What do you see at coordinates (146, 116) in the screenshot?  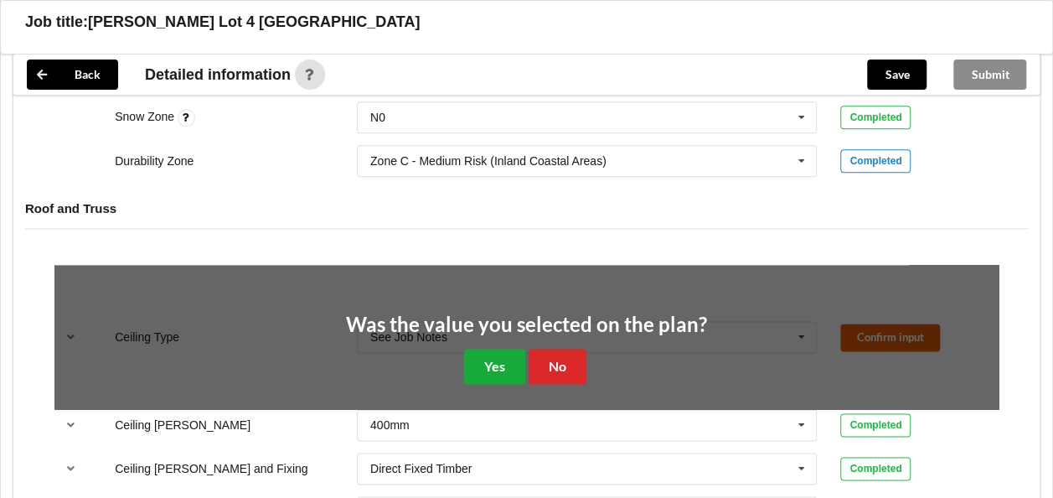 I see `label: Snow Zone` at bounding box center [146, 116].